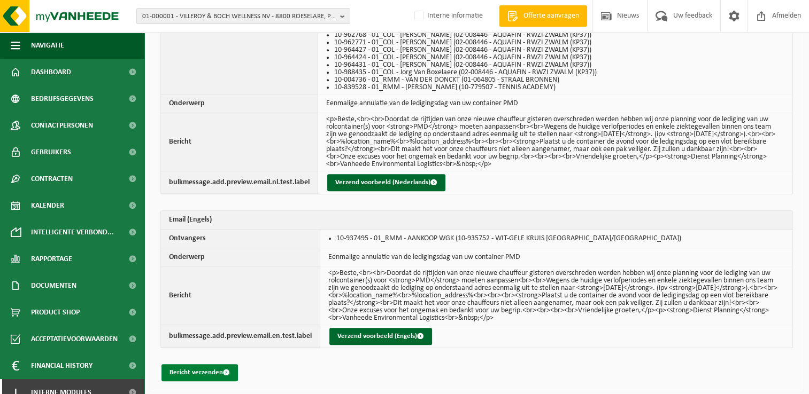  I want to click on button: Bericht verzenden, so click(199, 373).